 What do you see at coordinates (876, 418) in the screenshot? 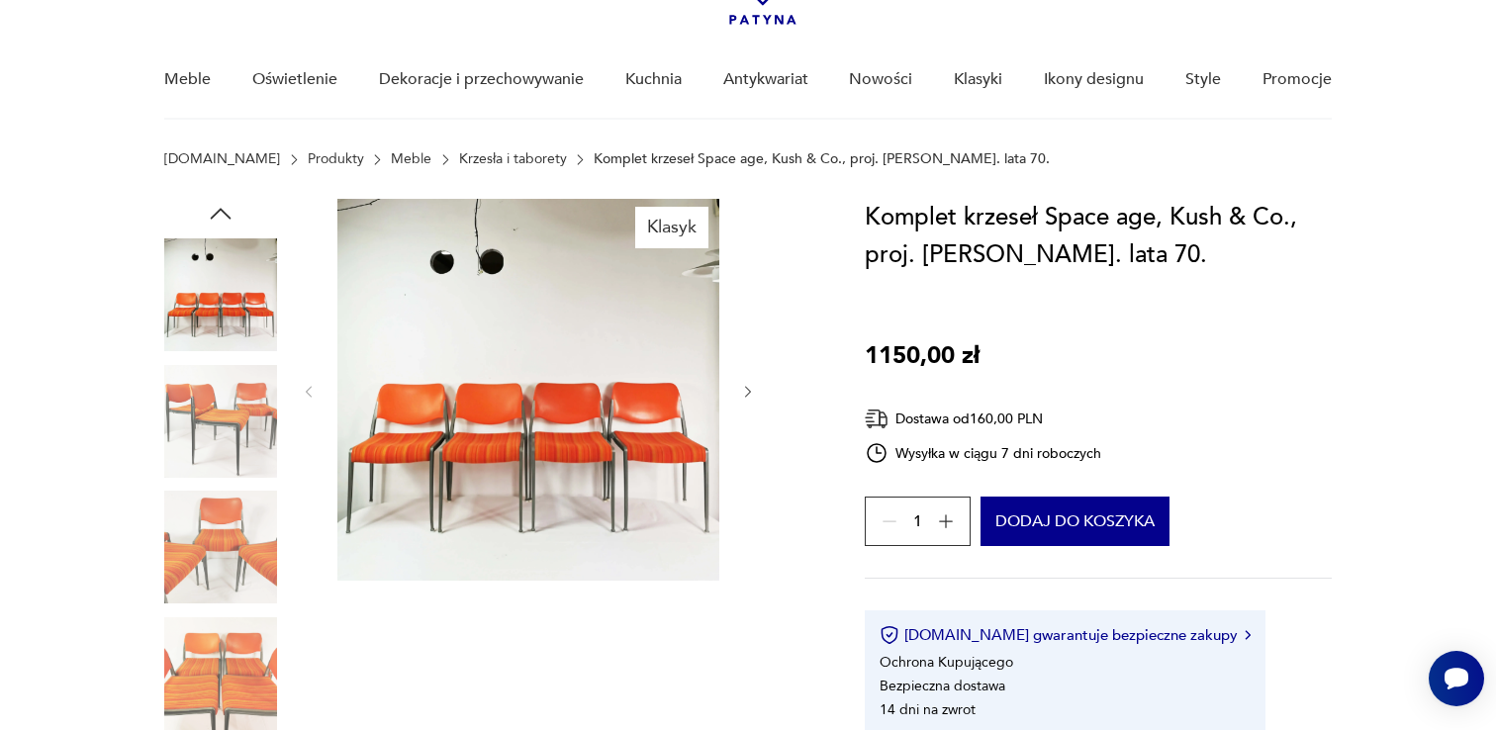
I see `img: Ikona dostawy` at bounding box center [876, 418].